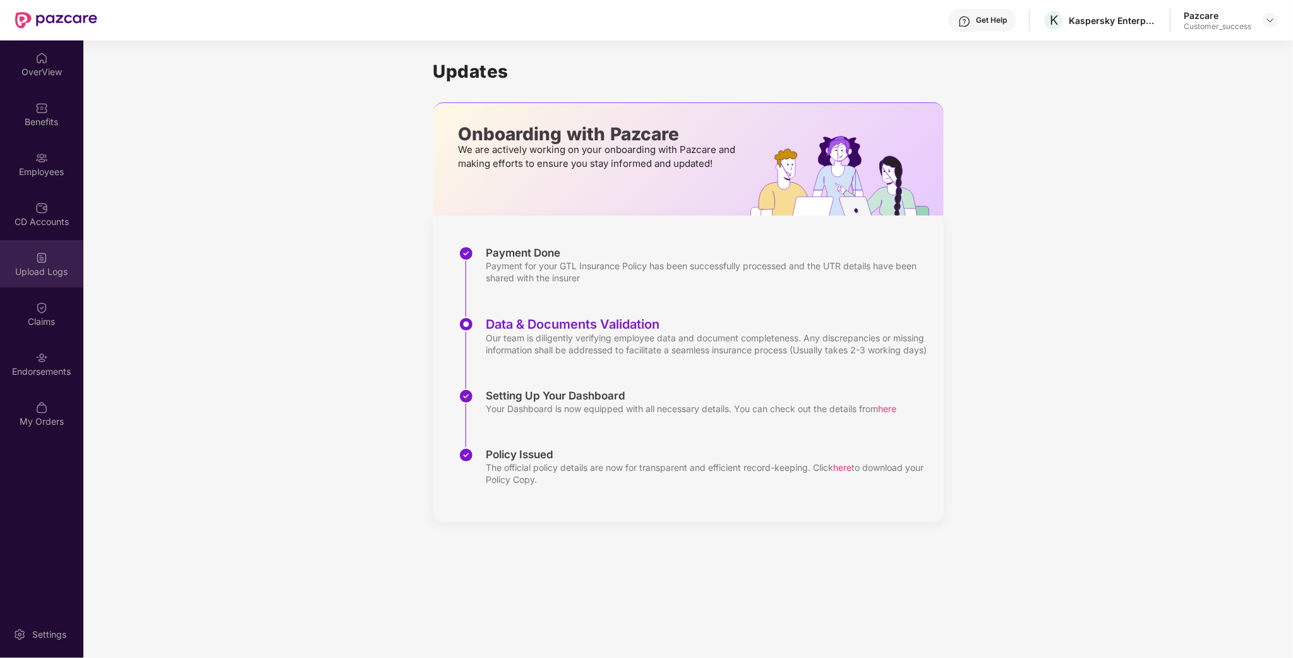 This screenshot has height=658, width=1293. I want to click on div: Customer_success, so click(1217, 27).